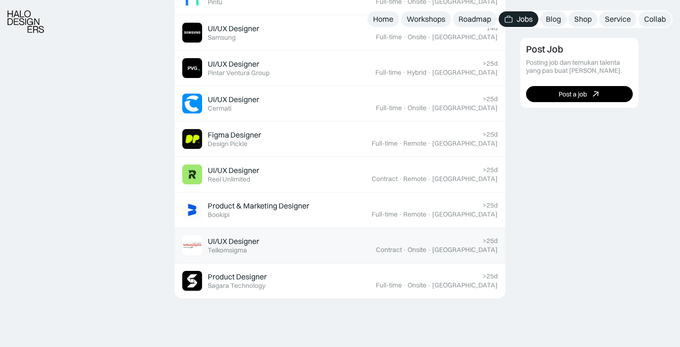 This screenshot has height=347, width=680. Describe the element at coordinates (239, 73) in the screenshot. I see `div: Pintar Ventura Group` at that location.